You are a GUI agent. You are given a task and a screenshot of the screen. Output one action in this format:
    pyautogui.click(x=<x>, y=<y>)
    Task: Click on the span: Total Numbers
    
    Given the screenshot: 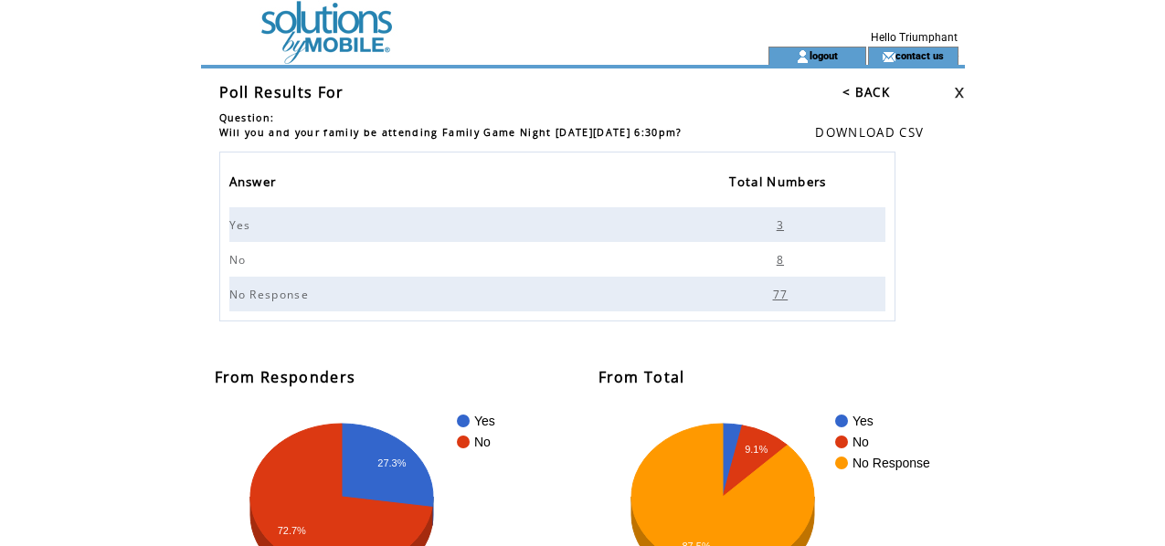 What is the action you would take?
    pyautogui.click(x=779, y=184)
    